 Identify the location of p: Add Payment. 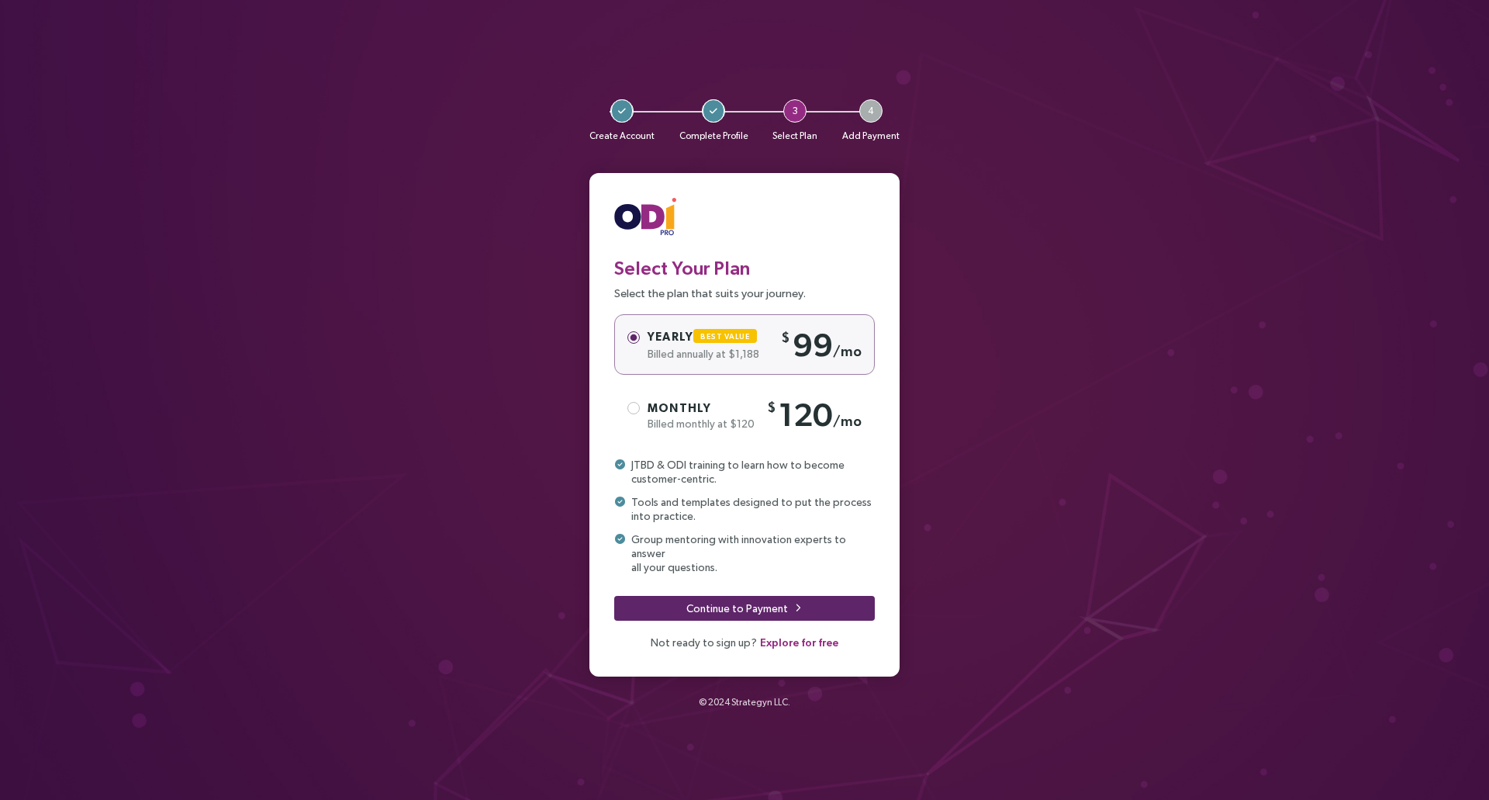
(871, 136).